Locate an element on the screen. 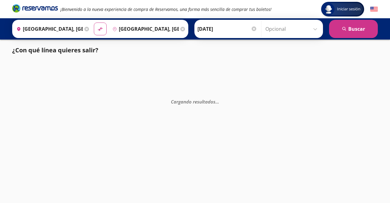 The height and width of the screenshot is (203, 390). span: Iniciar sesión is located at coordinates (349, 9).